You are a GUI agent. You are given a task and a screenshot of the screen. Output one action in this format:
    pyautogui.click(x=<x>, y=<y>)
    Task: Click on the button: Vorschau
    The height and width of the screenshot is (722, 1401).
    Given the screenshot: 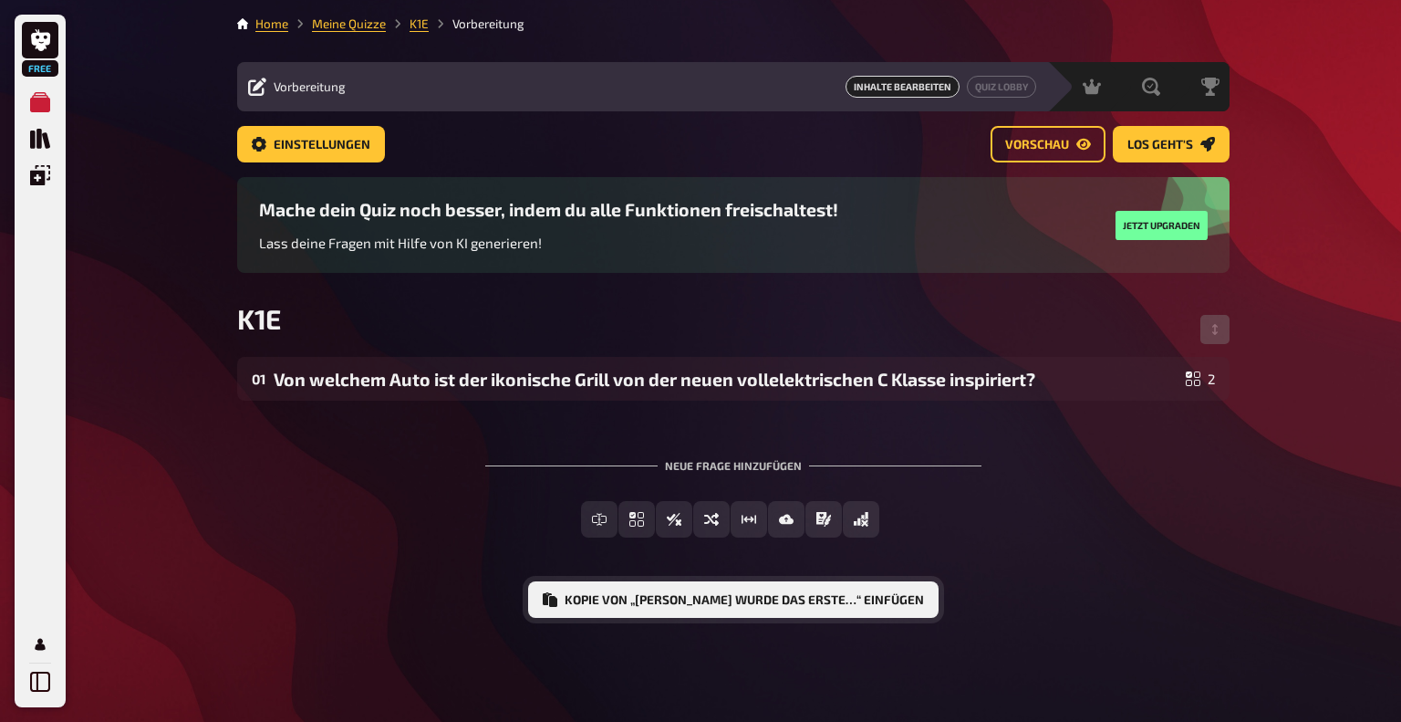 What is the action you would take?
    pyautogui.click(x=1048, y=144)
    